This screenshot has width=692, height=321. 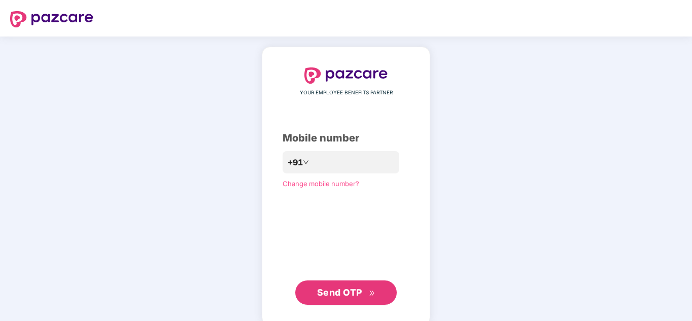 What do you see at coordinates (346, 138) in the screenshot?
I see `div: Mobile number` at bounding box center [346, 138].